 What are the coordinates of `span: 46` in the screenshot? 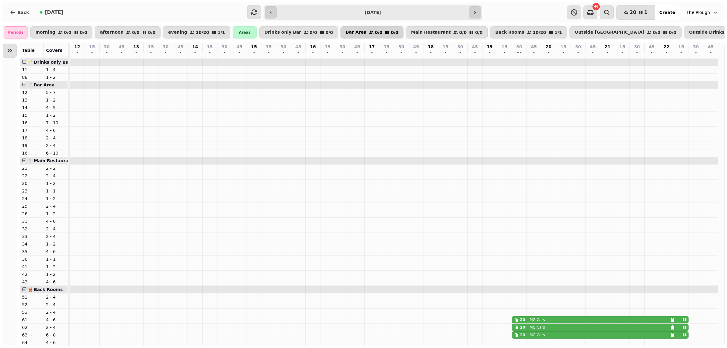 It's located at (596, 7).